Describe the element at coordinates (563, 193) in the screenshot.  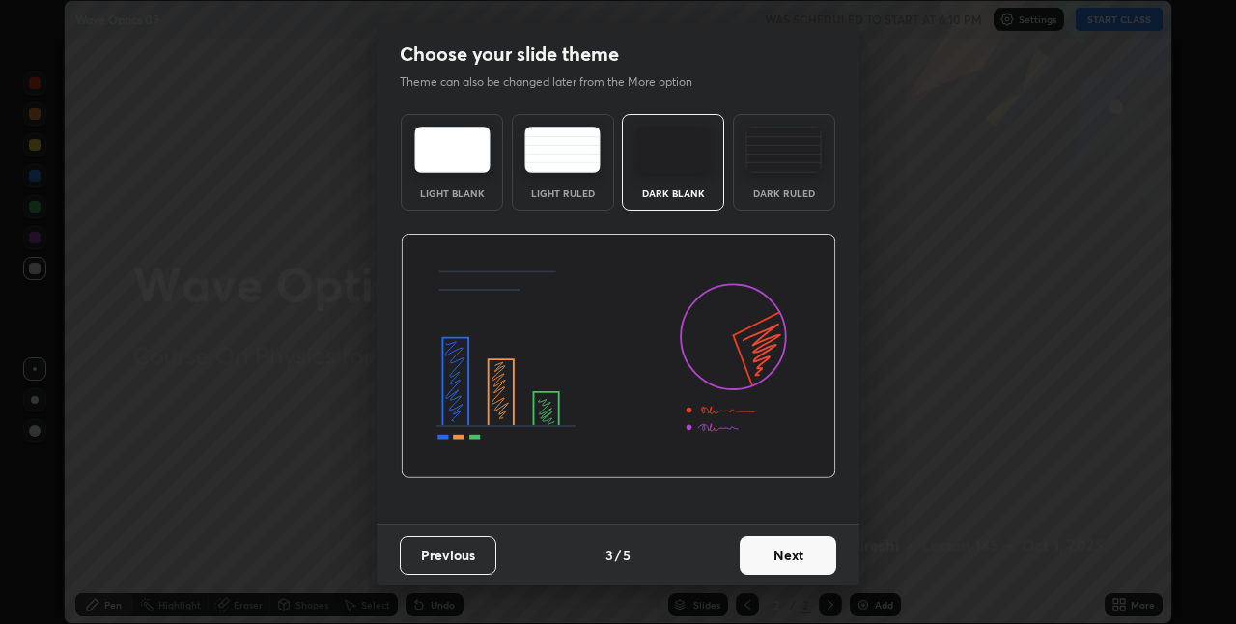
I see `div: Light Ruled` at that location.